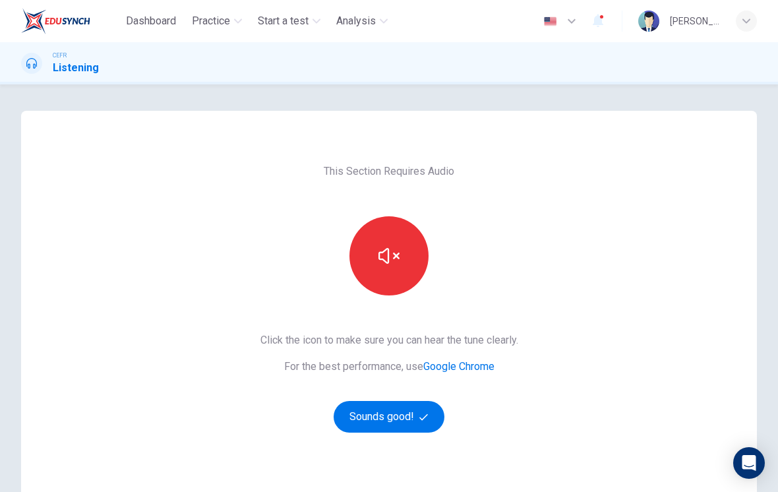 The height and width of the screenshot is (492, 778). Describe the element at coordinates (389, 171) in the screenshot. I see `span: This Section Requires Audio` at that location.